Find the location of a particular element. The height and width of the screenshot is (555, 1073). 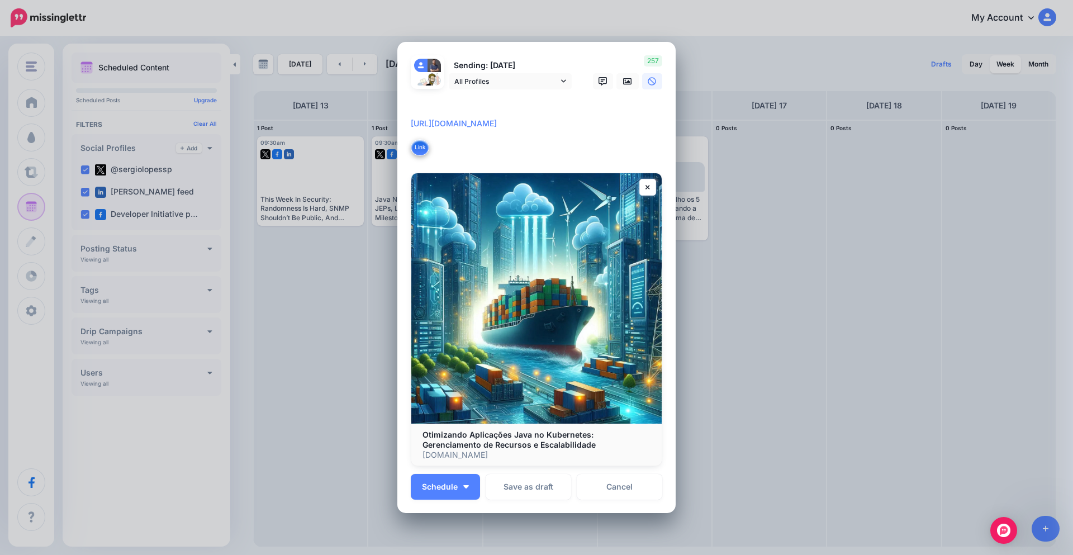

button: Link is located at coordinates (420, 148).